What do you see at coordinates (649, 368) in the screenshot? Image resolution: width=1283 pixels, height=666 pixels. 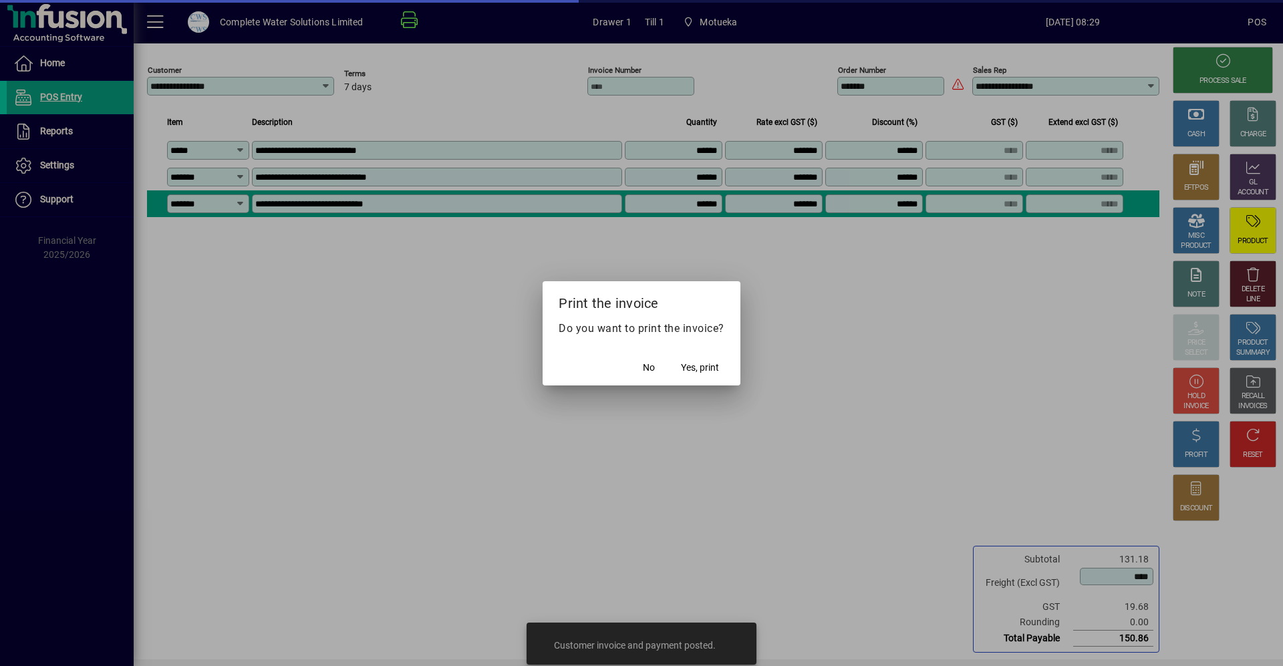 I see `button: No` at bounding box center [649, 368].